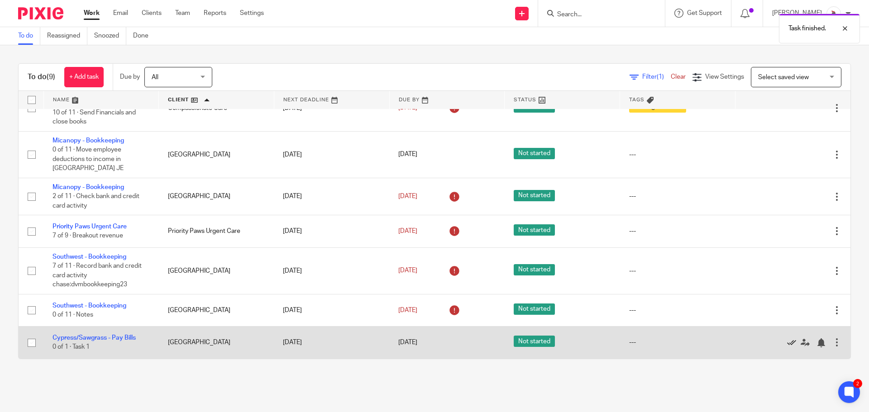 The image size is (869, 412). Describe the element at coordinates (783, 77) in the screenshot. I see `span: Select saved view` at that location.